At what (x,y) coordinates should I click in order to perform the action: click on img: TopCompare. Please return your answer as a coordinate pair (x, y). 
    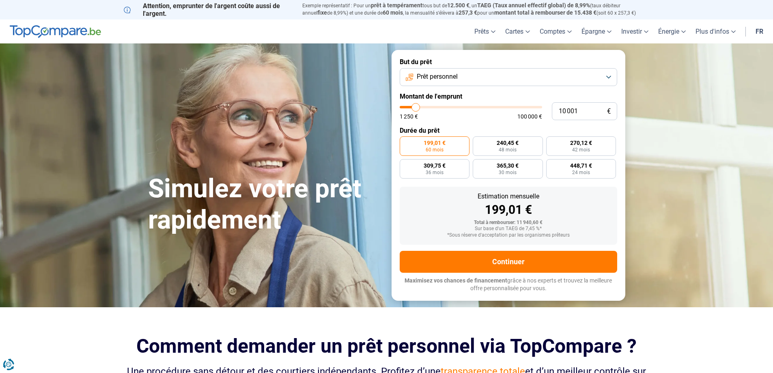
    Looking at the image, I should click on (55, 32).